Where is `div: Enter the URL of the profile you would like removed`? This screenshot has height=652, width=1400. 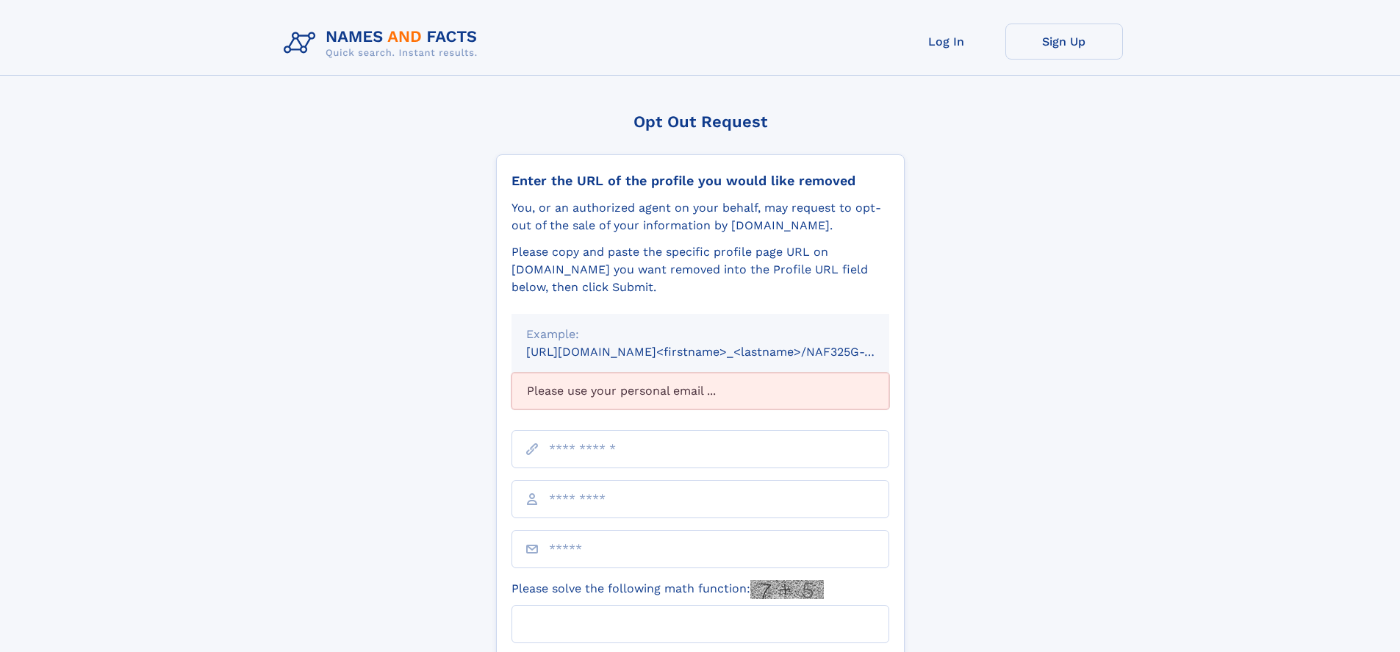 div: Enter the URL of the profile you would like removed is located at coordinates (700, 181).